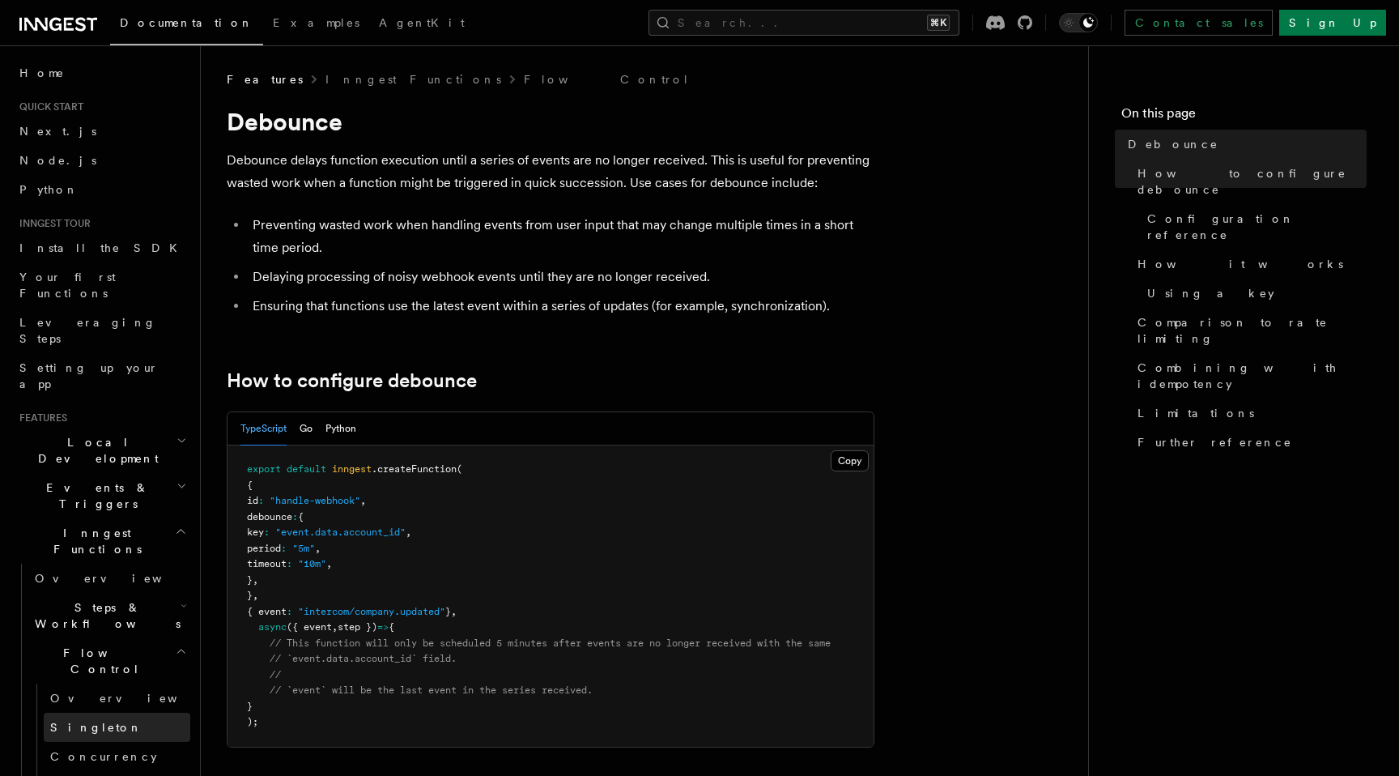 This screenshot has height=776, width=1399. I want to click on span: default, so click(306, 469).